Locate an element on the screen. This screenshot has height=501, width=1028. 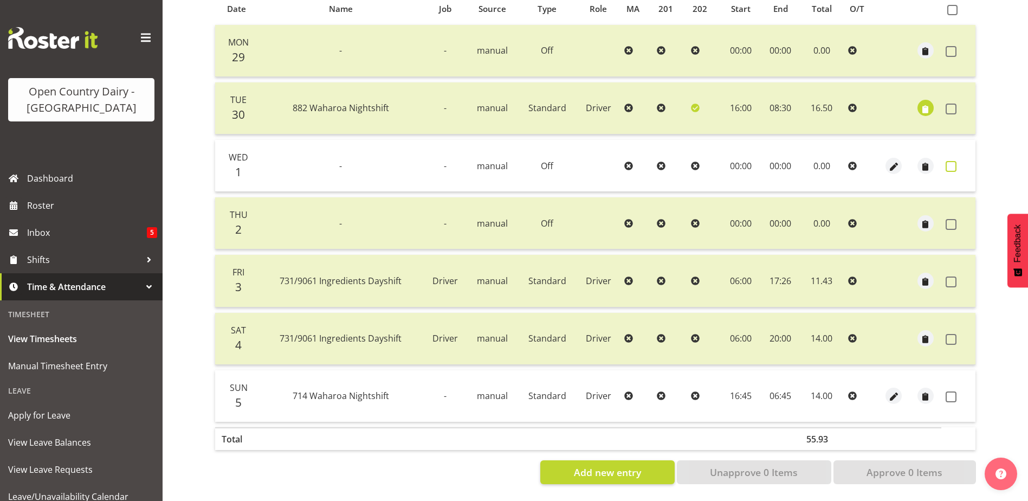
button: Unapprove 0 Items is located at coordinates (754, 472).